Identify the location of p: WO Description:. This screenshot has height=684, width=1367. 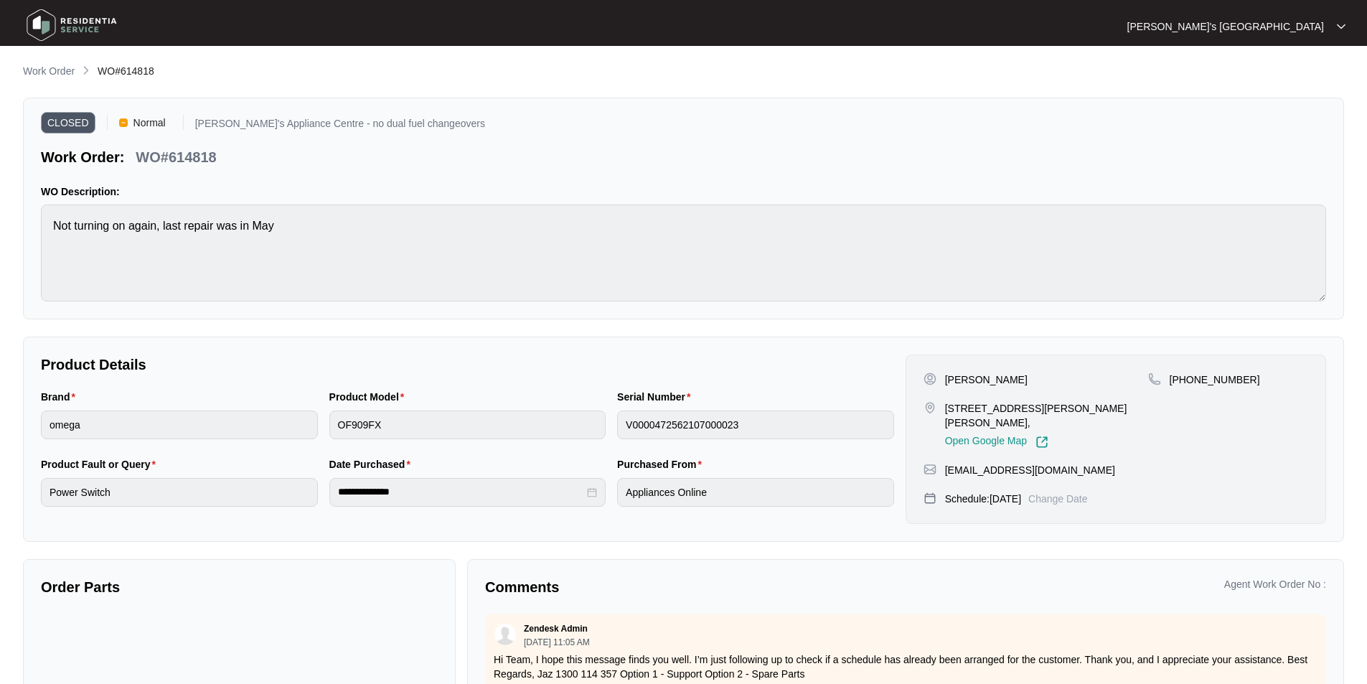
(683, 192).